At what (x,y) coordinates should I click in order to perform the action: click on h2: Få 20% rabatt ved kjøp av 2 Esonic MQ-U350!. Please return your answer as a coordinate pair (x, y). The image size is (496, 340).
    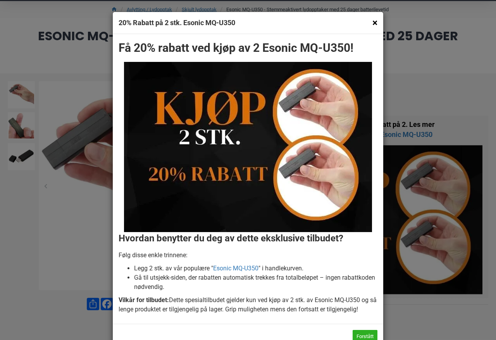
    Looking at the image, I should click on (248, 48).